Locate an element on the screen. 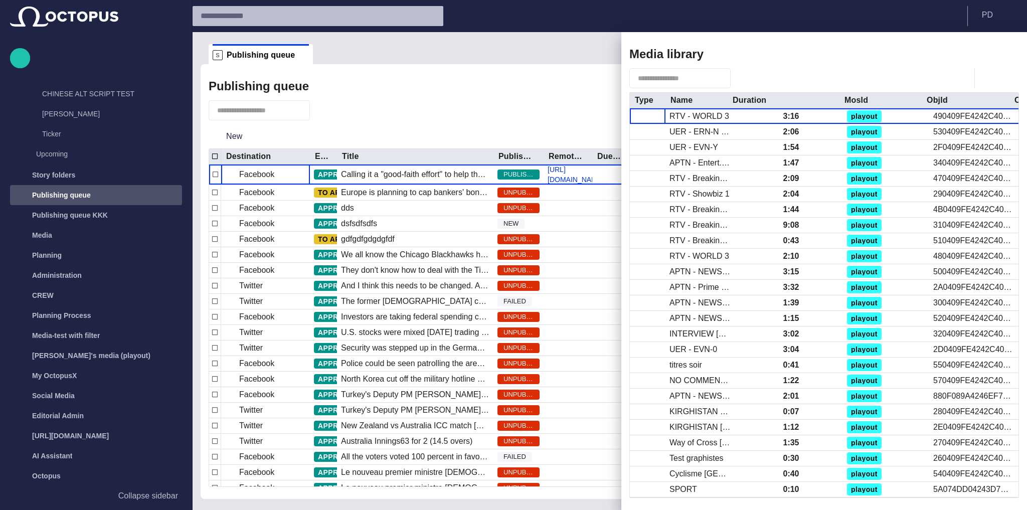  div: 280409FE4242C404L1I is located at coordinates (973, 412).